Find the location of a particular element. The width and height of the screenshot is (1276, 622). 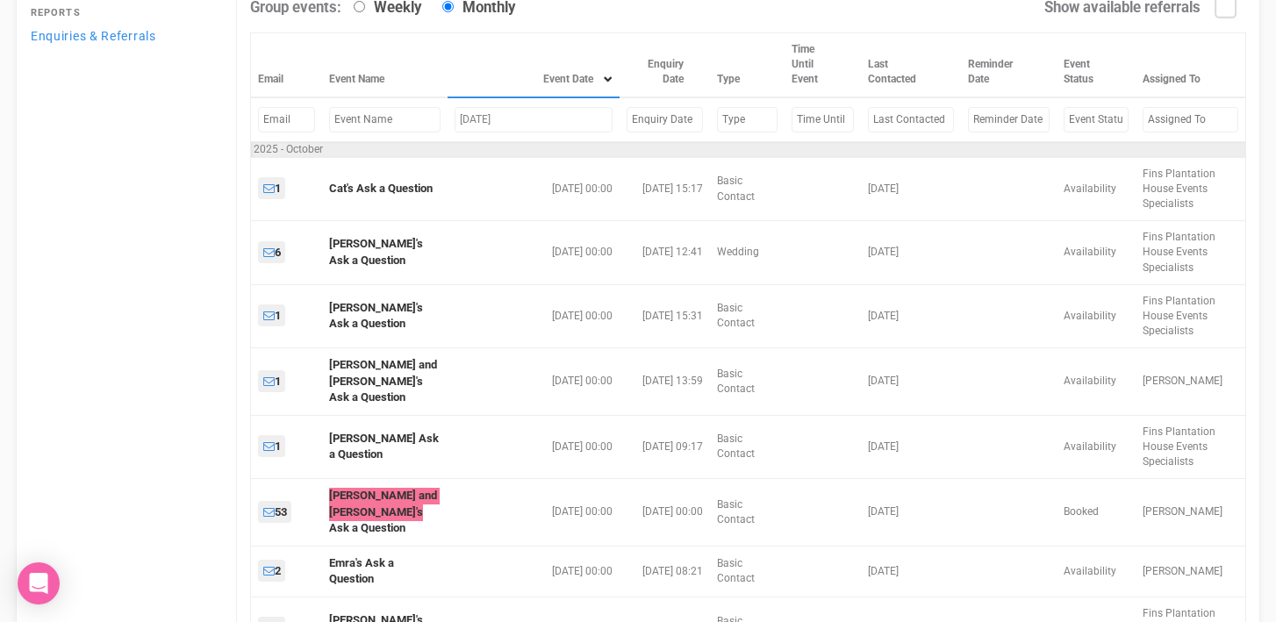

th: Assigned To is located at coordinates (1190, 65).